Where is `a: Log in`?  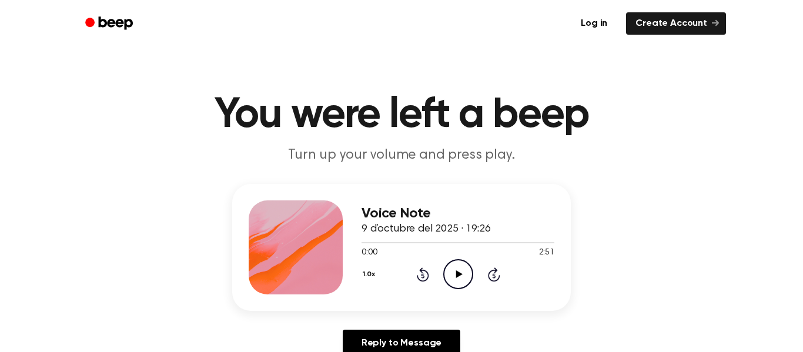
a: Log in is located at coordinates (594, 24).